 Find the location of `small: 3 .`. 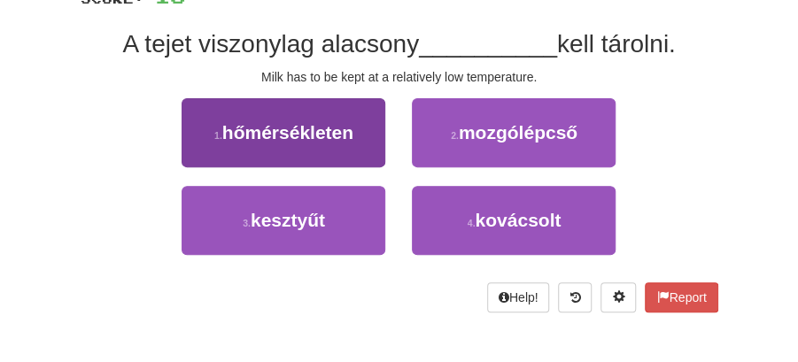

small: 3 . is located at coordinates (246, 223).